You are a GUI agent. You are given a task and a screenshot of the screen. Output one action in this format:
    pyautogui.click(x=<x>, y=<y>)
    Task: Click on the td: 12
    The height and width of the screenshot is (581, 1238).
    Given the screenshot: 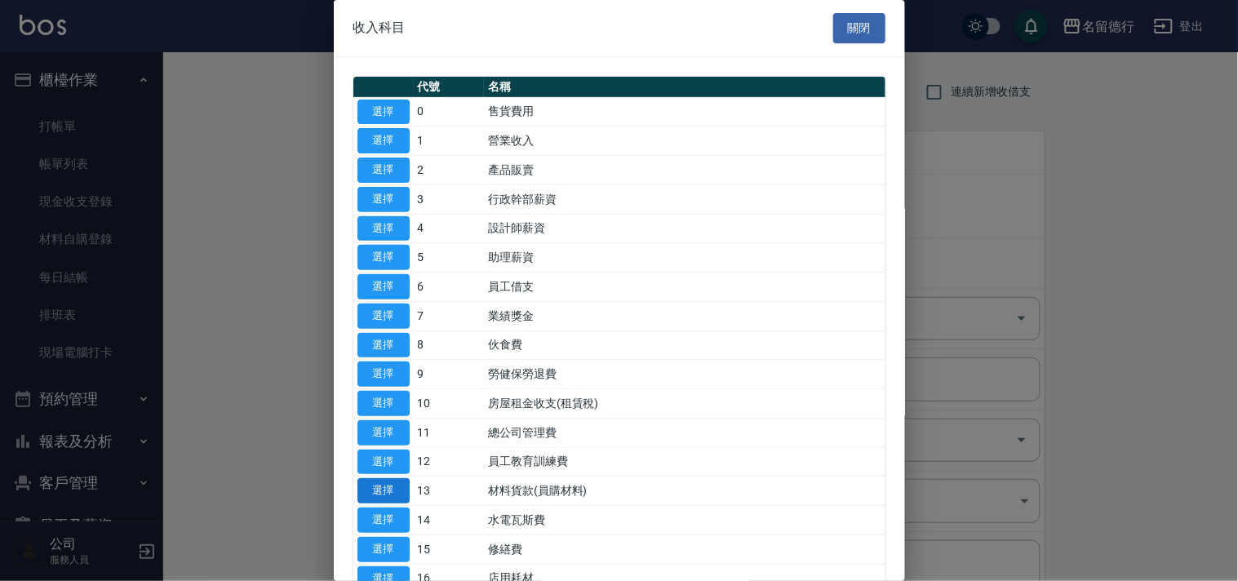 What is the action you would take?
    pyautogui.click(x=449, y=462)
    